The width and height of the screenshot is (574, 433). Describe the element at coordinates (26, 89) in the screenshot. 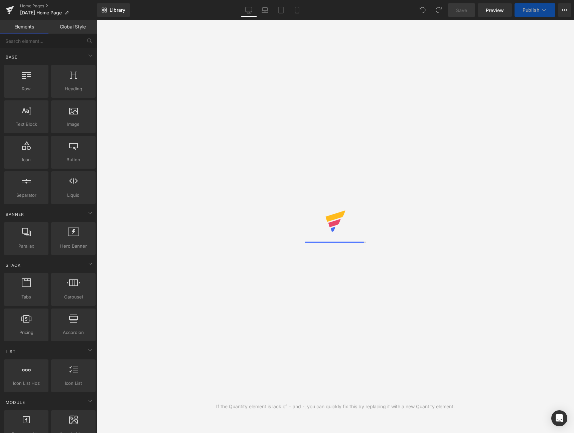

I see `span: Row` at that location.